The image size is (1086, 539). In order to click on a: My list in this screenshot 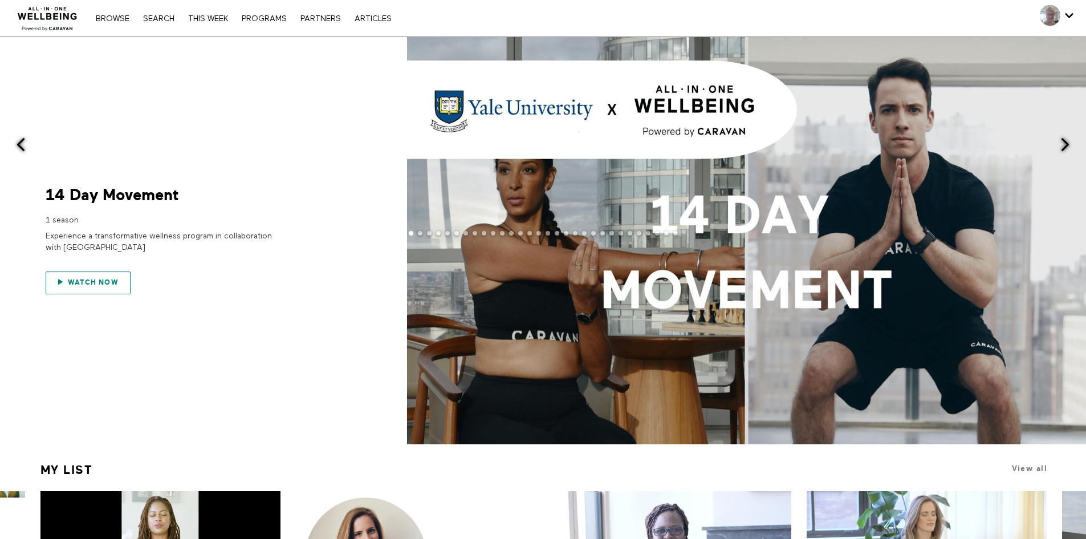, I will do `click(67, 470)`.